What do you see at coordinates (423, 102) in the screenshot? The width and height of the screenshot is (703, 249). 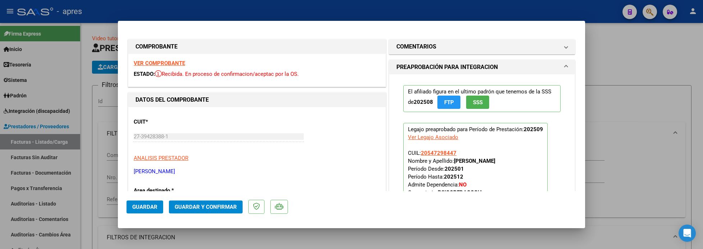 I see `strong: 202508` at bounding box center [423, 102].